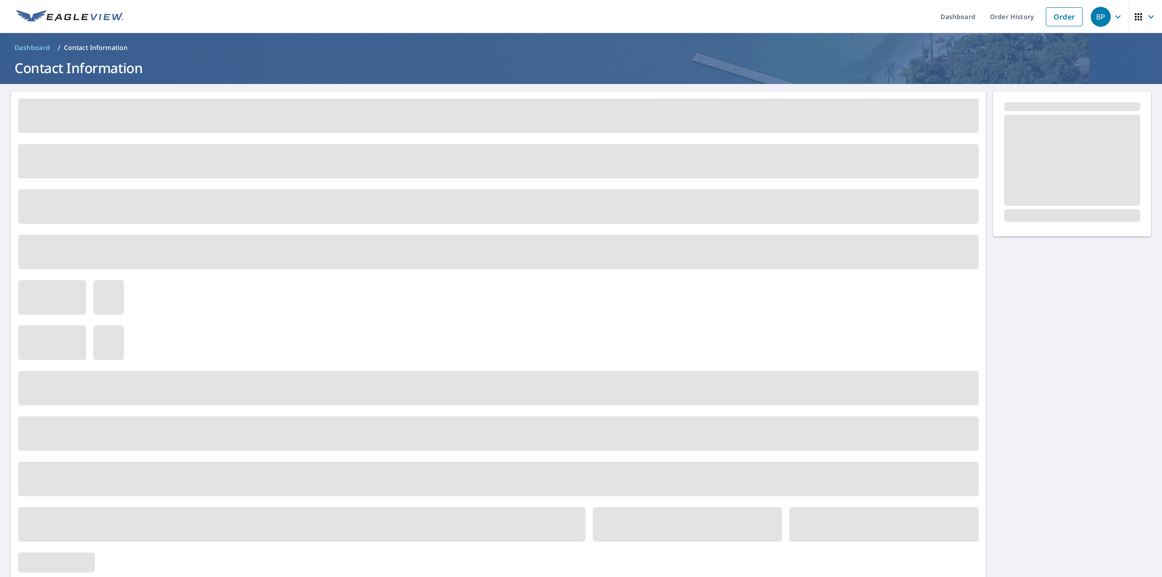 This screenshot has height=577, width=1162. What do you see at coordinates (96, 48) in the screenshot?
I see `p: Contact Information` at bounding box center [96, 48].